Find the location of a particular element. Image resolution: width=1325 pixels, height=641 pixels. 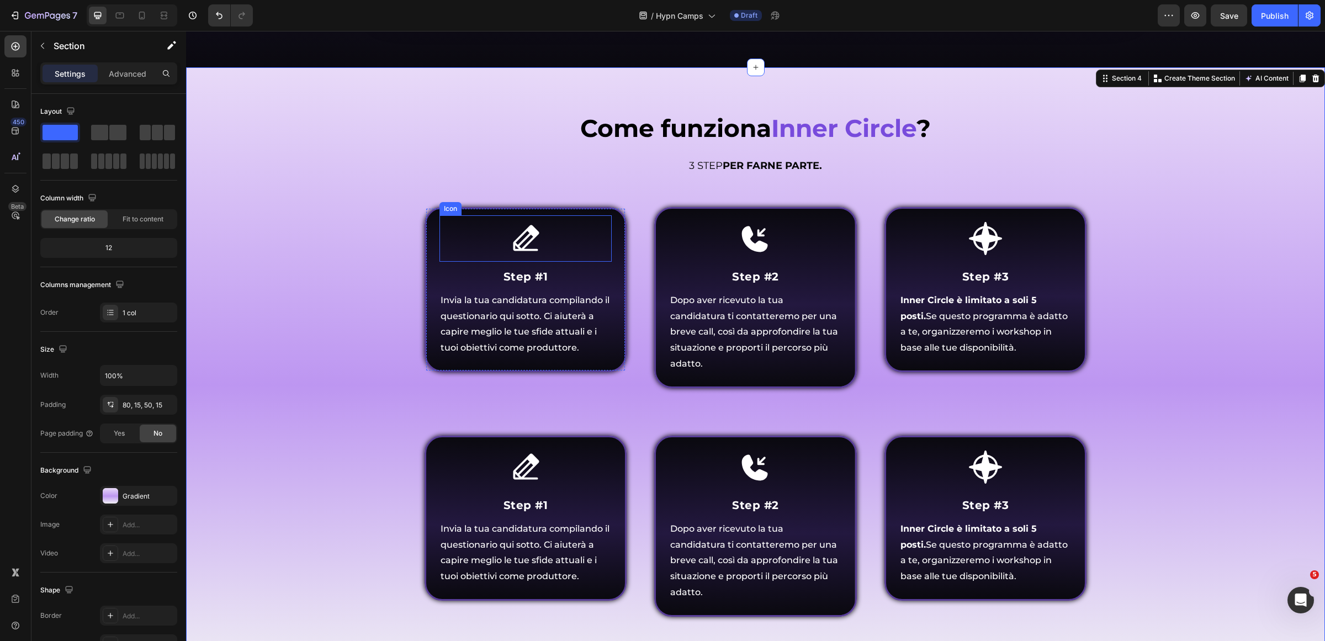

input: Auto is located at coordinates (139, 375).